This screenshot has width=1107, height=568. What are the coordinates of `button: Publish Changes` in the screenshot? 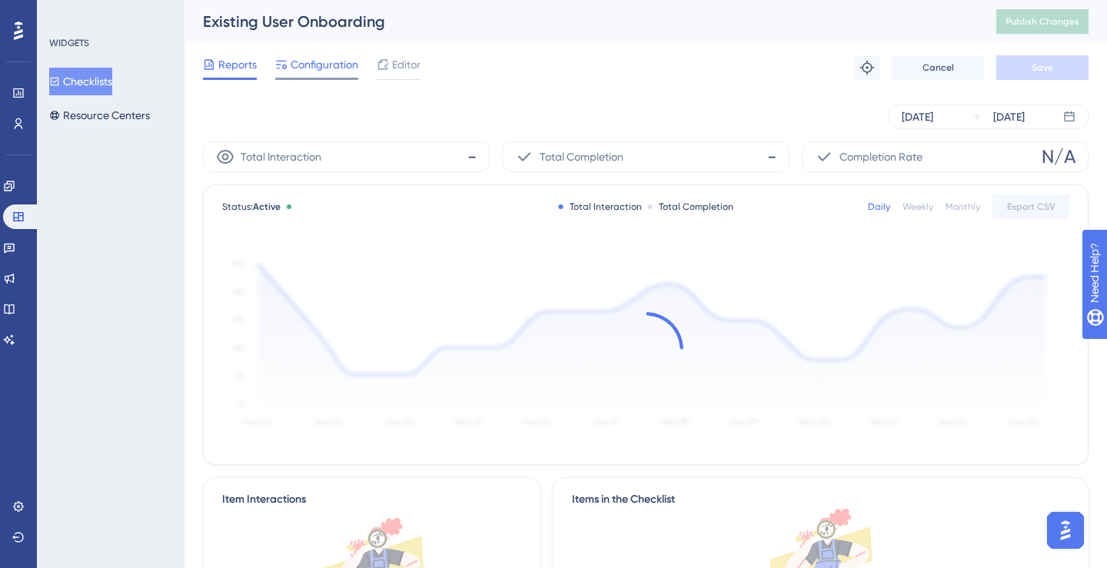 It's located at (1043, 22).